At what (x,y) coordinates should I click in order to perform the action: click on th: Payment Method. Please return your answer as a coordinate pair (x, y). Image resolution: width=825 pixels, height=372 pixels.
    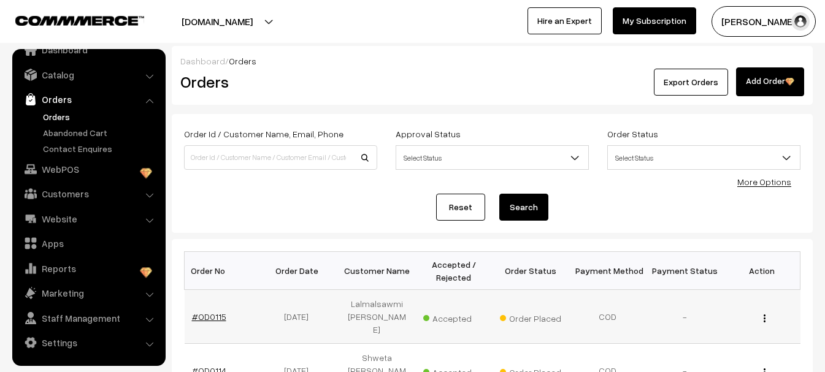
    Looking at the image, I should click on (608, 271).